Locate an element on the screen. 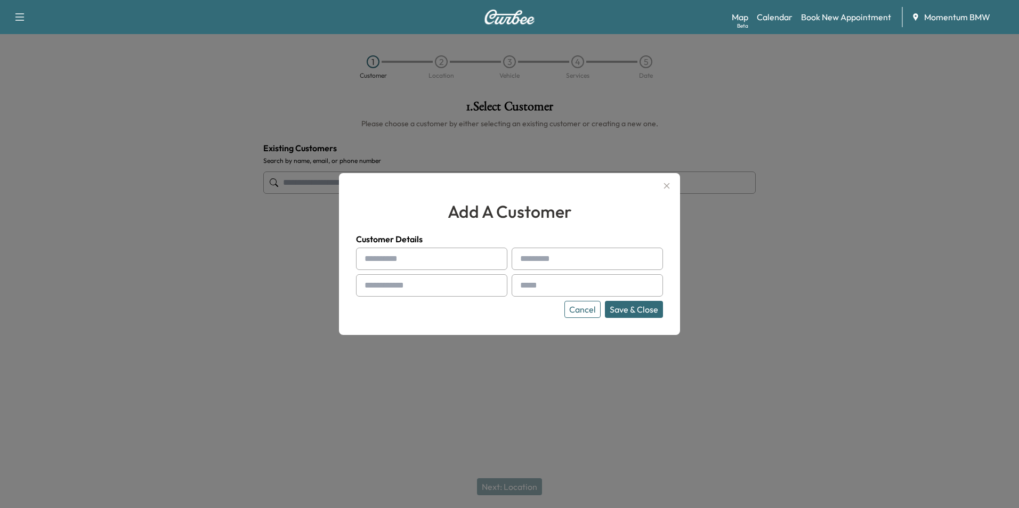 The height and width of the screenshot is (508, 1019). div: Beta is located at coordinates (742, 26).